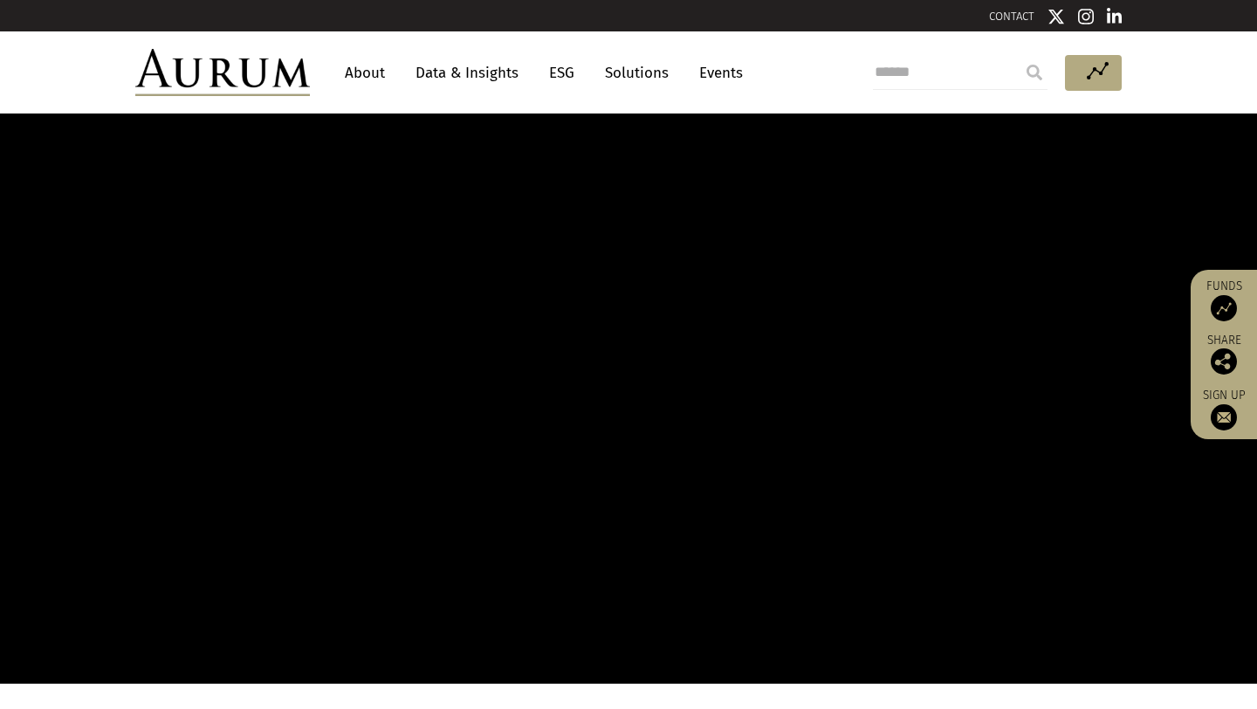 The height and width of the screenshot is (709, 1257). Describe the element at coordinates (636, 72) in the screenshot. I see `a: Solutions` at that location.